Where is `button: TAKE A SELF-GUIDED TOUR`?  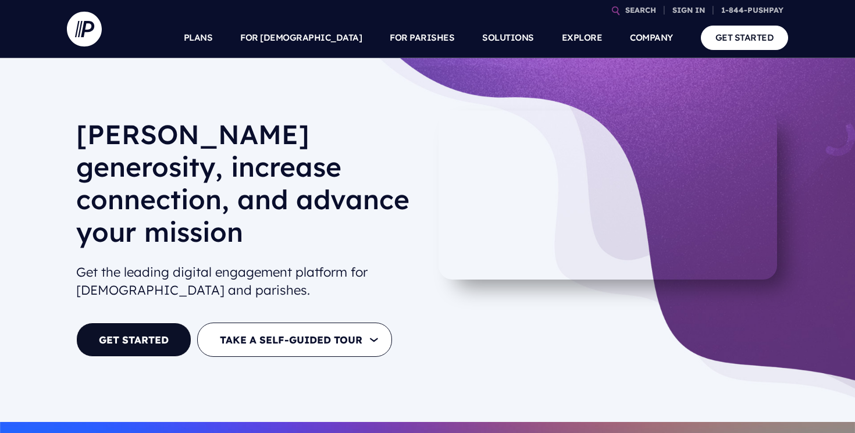 button: TAKE A SELF-GUIDED TOUR is located at coordinates (294, 340).